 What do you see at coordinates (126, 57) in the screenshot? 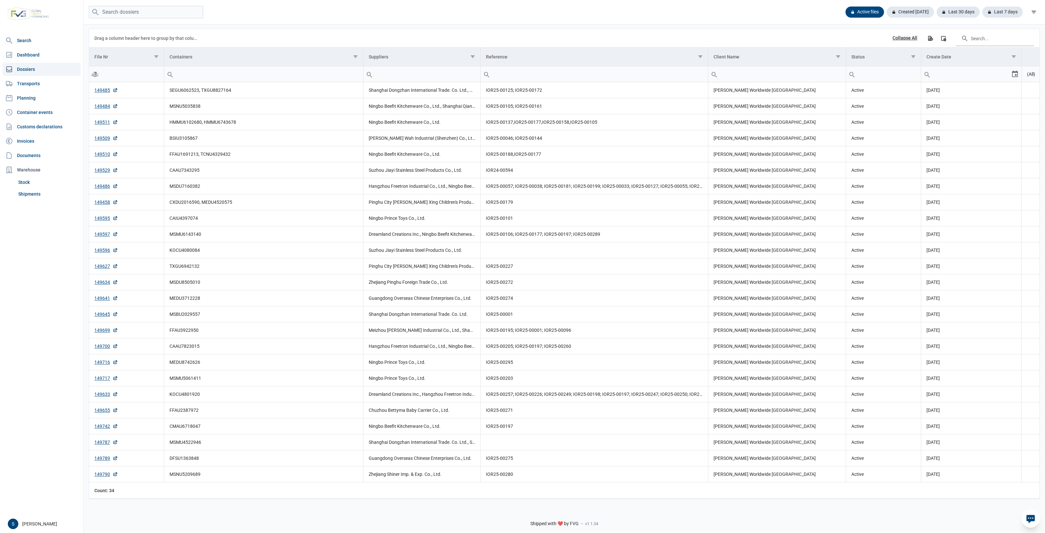
I see `td: Column File Nr` at bounding box center [126, 57].